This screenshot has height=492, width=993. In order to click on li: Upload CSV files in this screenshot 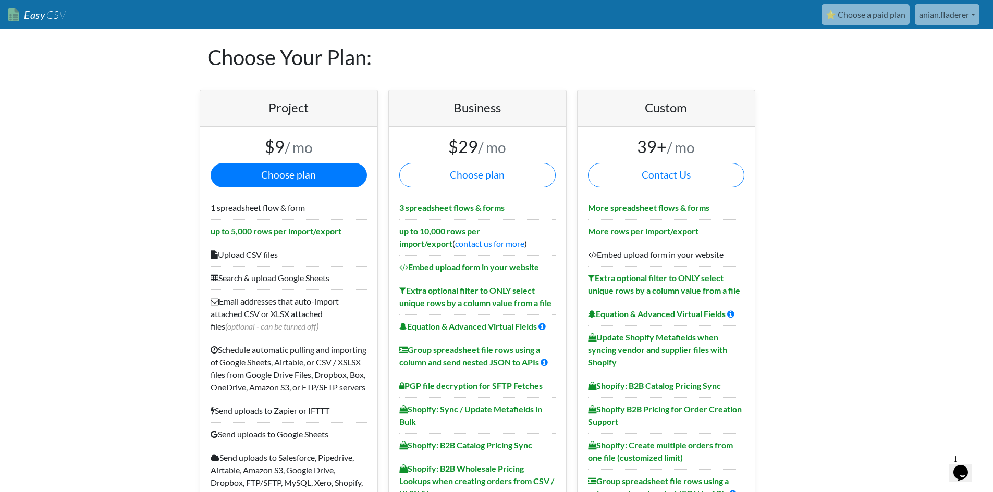, I will do `click(289, 254)`.